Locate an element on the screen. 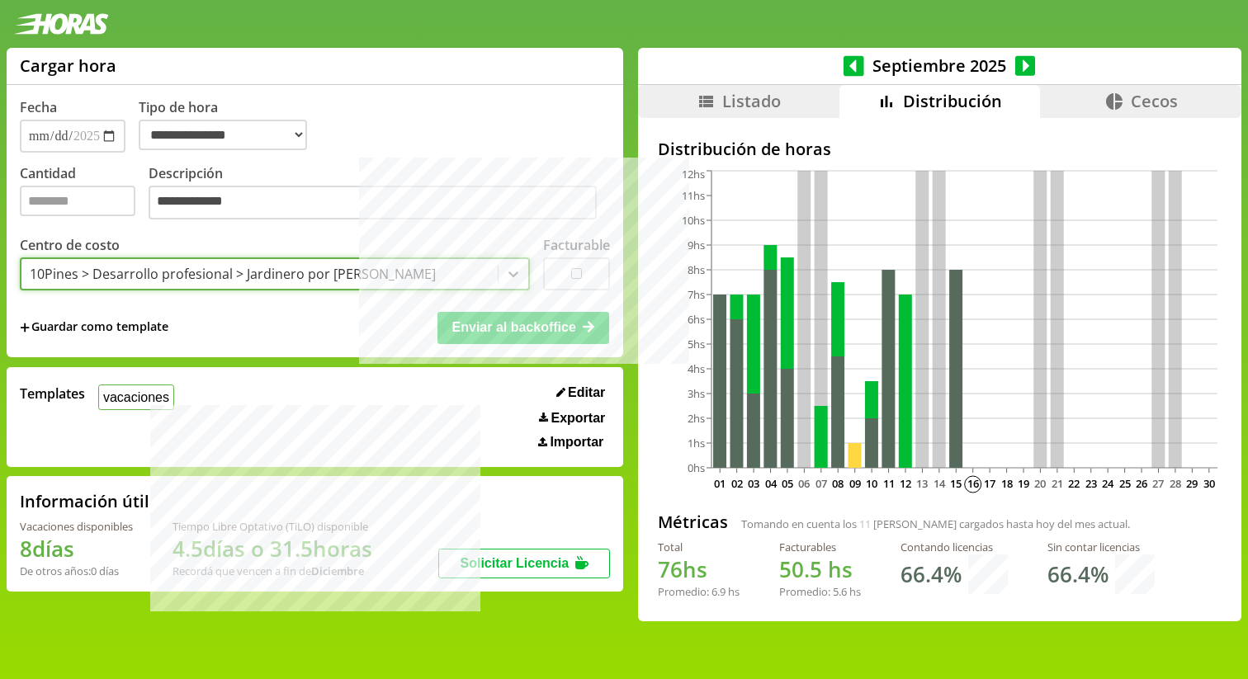  h2: Distribución de horas is located at coordinates (939, 149).